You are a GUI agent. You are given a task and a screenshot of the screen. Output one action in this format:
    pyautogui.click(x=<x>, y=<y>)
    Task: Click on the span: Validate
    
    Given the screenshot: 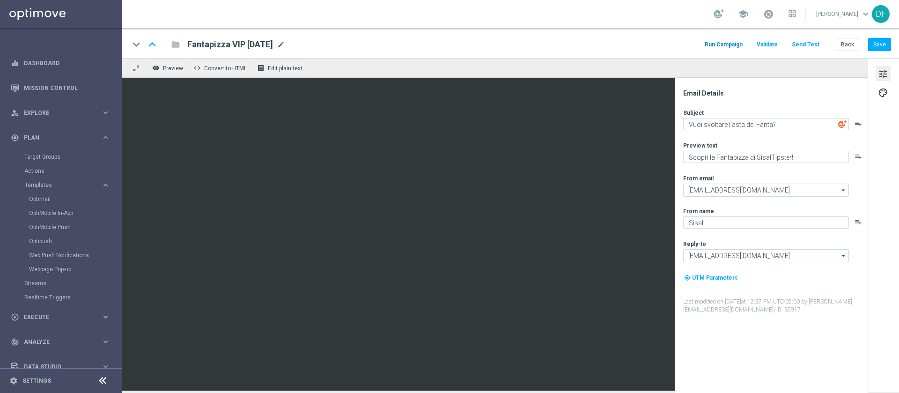 What is the action you would take?
    pyautogui.click(x=767, y=45)
    